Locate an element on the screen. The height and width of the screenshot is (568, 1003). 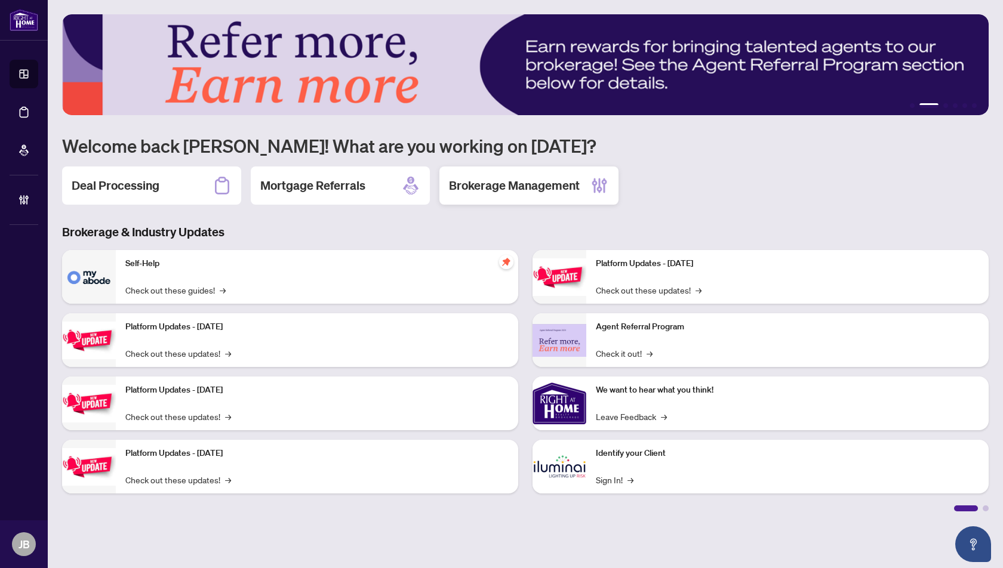
img: Identify your Client is located at coordinates (559, 467).